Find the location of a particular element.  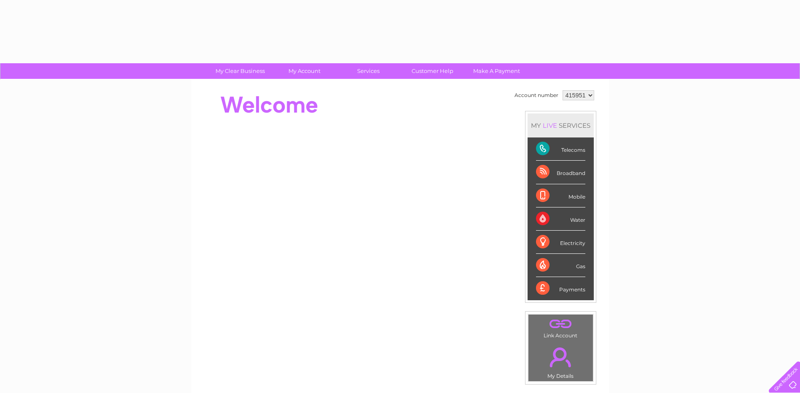

td: Link Account is located at coordinates (560, 327).